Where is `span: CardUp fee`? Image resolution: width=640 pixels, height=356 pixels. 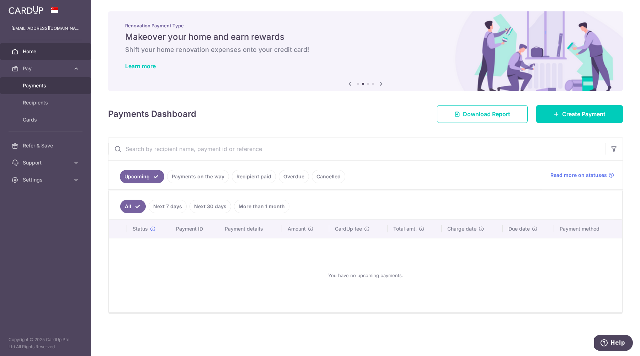
span: CardUp fee is located at coordinates (349, 229).